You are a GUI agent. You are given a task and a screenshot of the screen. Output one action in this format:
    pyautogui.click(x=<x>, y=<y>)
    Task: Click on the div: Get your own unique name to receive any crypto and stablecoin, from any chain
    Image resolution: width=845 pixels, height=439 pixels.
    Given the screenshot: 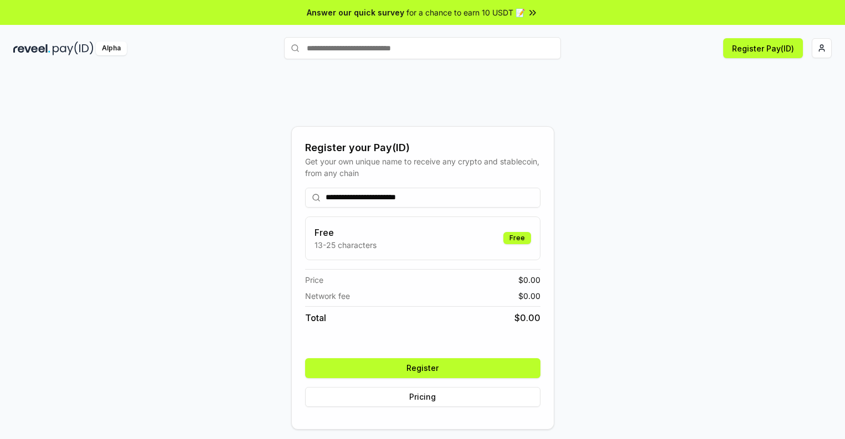 What is the action you would take?
    pyautogui.click(x=422, y=167)
    